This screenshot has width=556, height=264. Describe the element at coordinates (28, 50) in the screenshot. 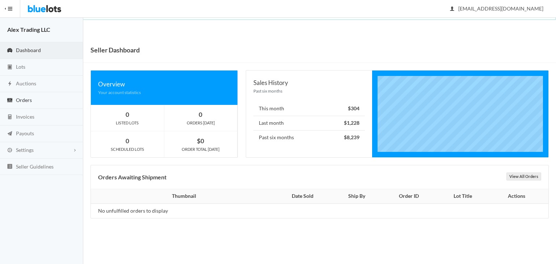

I see `span: Dashboard` at that location.